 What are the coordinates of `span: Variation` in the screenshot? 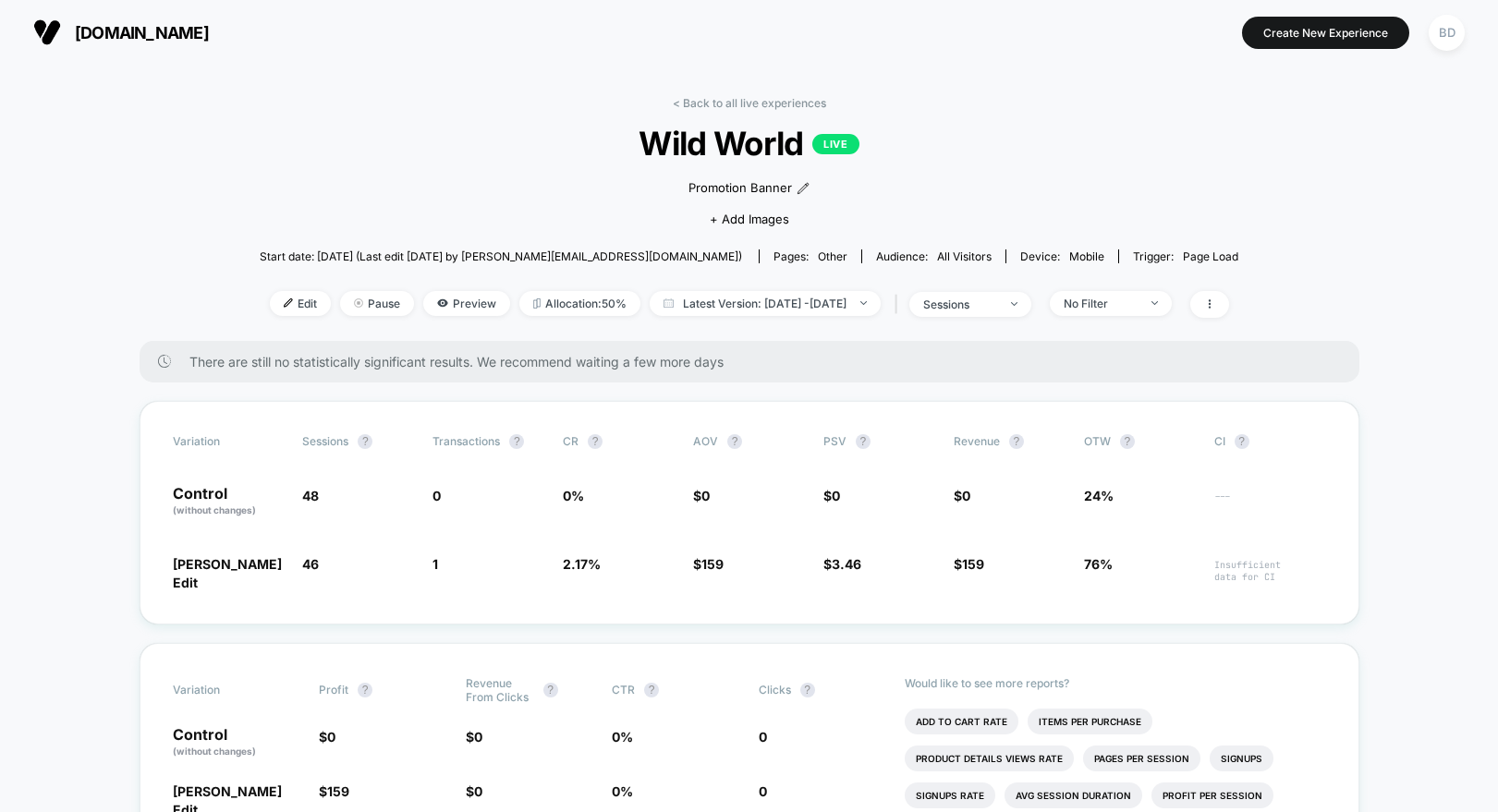 It's located at (224, 690).